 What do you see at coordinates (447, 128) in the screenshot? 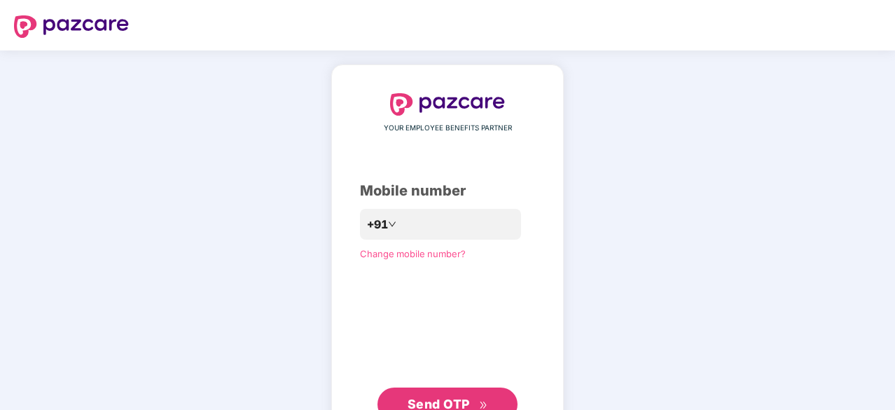
I see `span: YOUR EMPLOYEE BENEFITS PARTNER` at bounding box center [447, 128].